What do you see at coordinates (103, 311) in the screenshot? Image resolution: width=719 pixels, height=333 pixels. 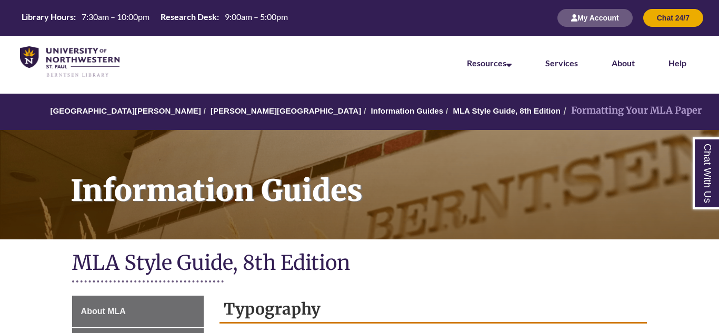 I see `span: About MLA` at bounding box center [103, 311].